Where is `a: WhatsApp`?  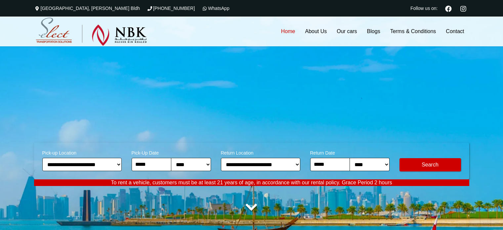
a: WhatsApp is located at coordinates (215, 8).